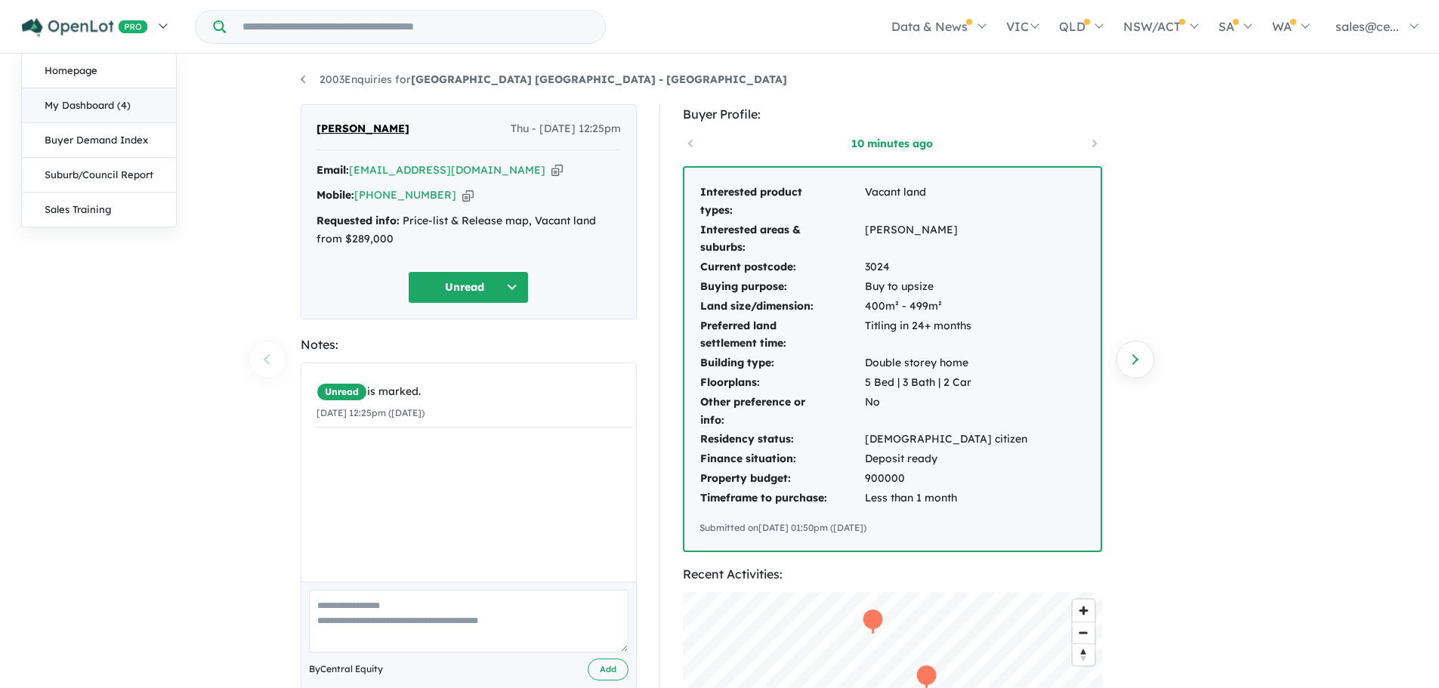 The height and width of the screenshot is (688, 1439). What do you see at coordinates (332, 170) in the screenshot?
I see `strong: Email:` at bounding box center [332, 170].